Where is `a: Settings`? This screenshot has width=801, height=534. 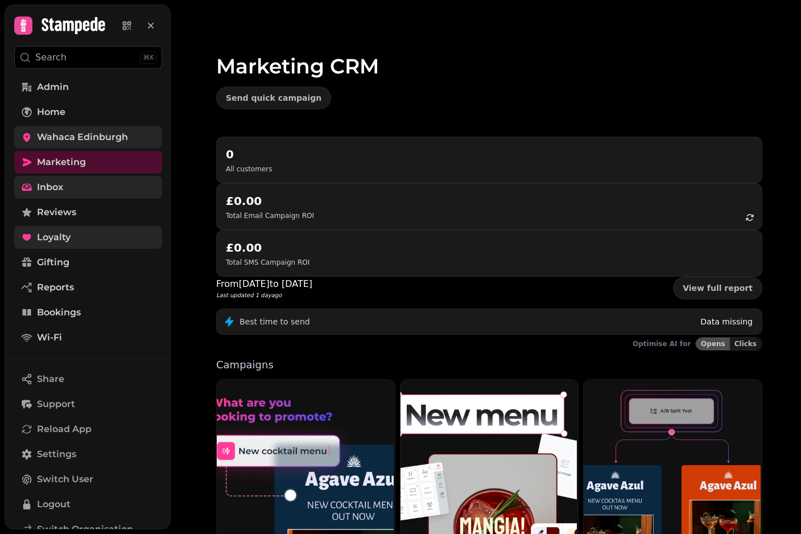 a: Settings is located at coordinates (88, 454).